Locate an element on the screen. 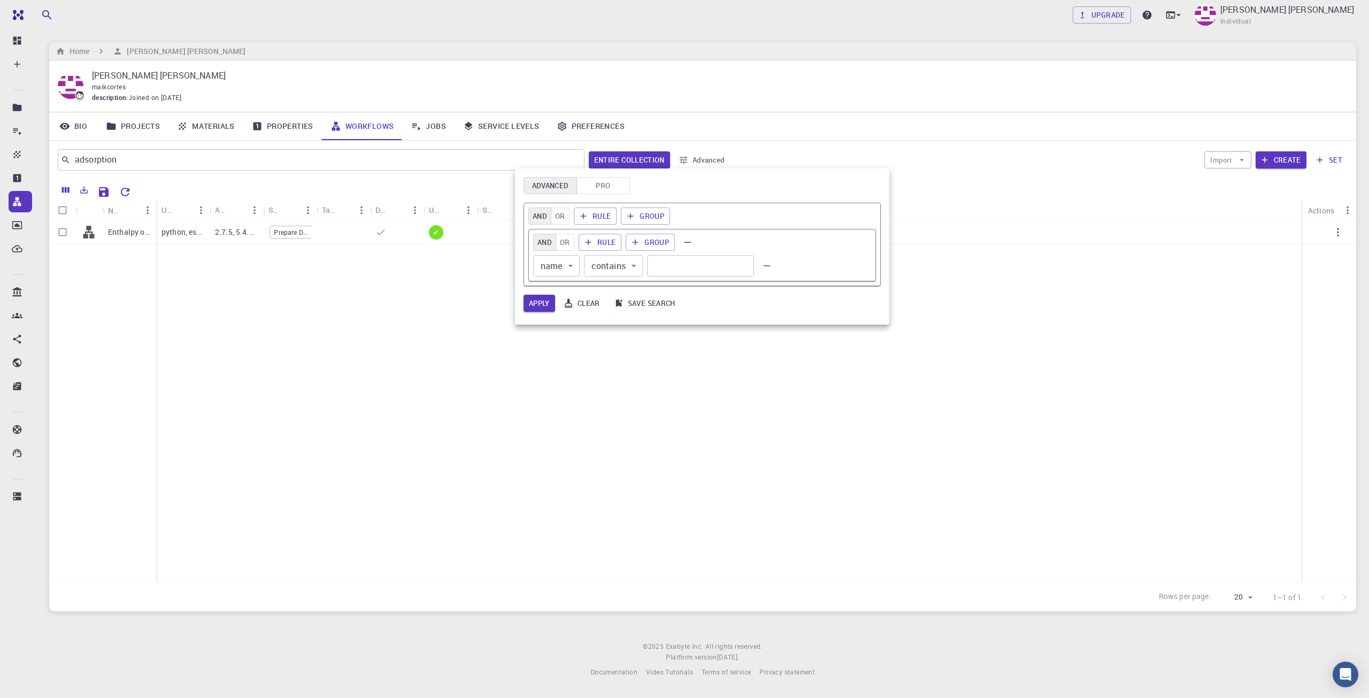 This screenshot has height=698, width=1369. div: Value is located at coordinates (701, 266).